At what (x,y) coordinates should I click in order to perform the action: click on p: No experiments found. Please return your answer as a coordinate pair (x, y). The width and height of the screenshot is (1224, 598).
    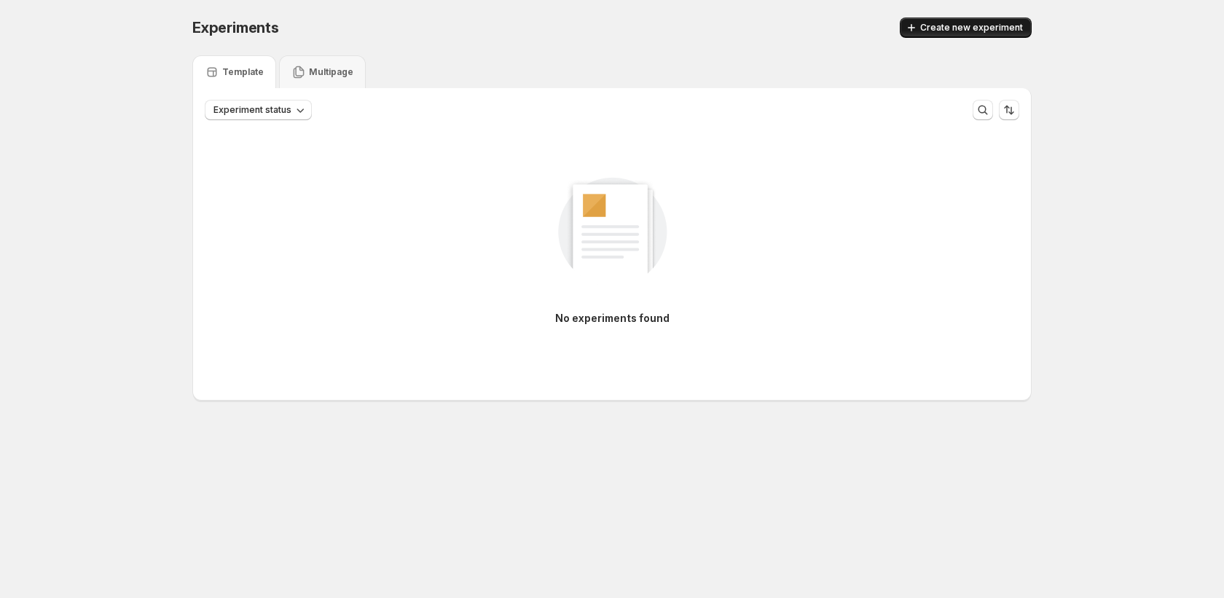
    Looking at the image, I should click on (612, 318).